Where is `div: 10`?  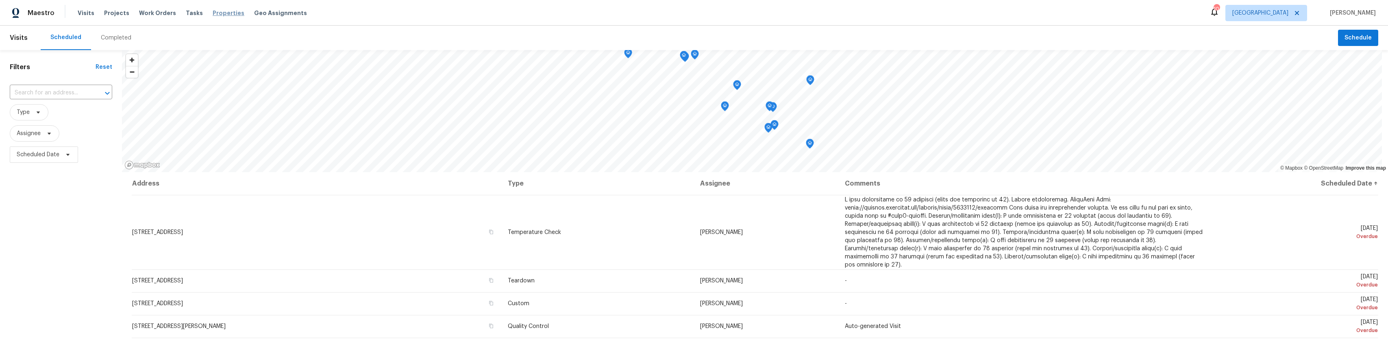 div: 10 is located at coordinates (1217, 9).